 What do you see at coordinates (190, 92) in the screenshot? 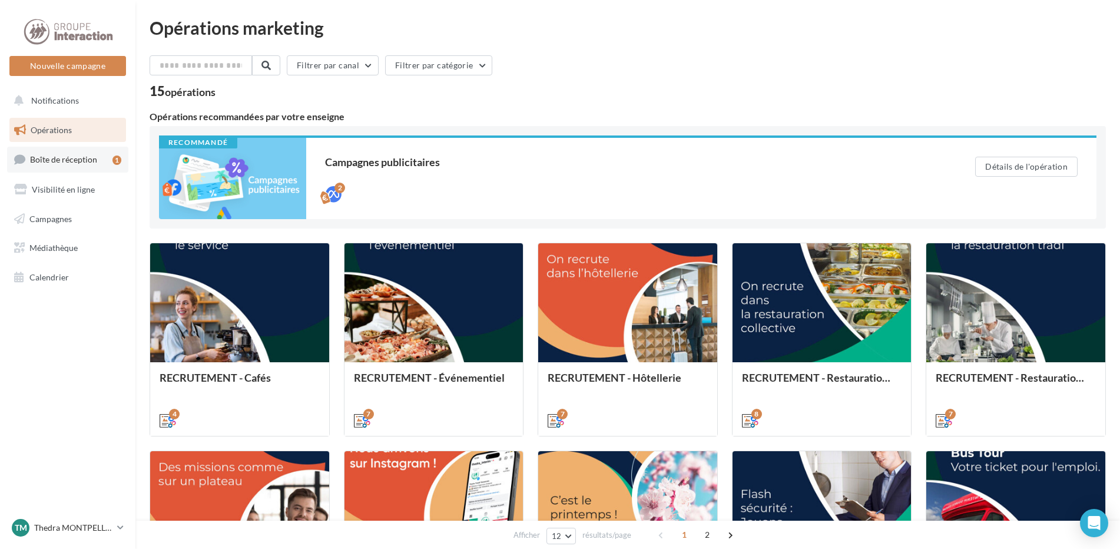
I see `div: opérations` at bounding box center [190, 92].